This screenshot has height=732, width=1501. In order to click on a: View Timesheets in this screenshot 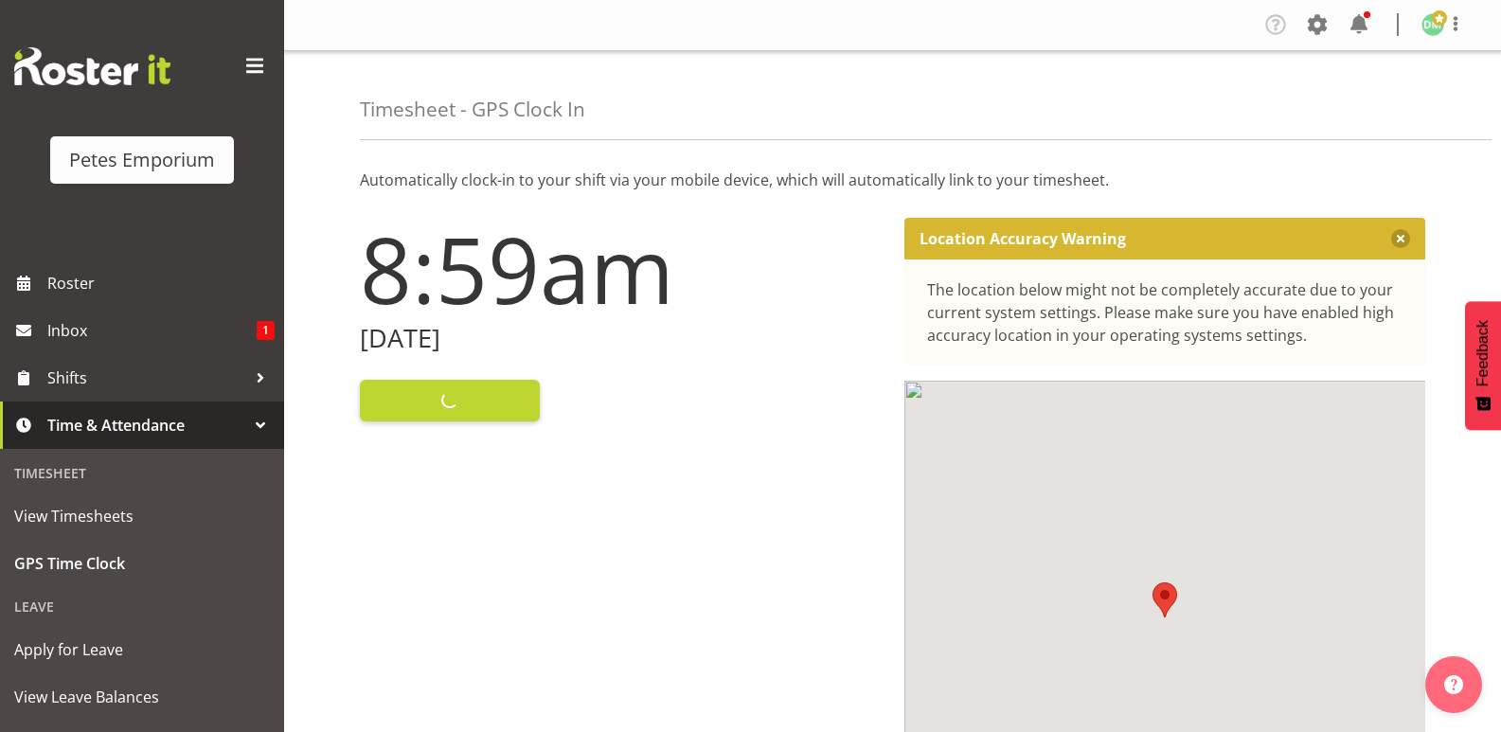, I will do `click(142, 516)`.